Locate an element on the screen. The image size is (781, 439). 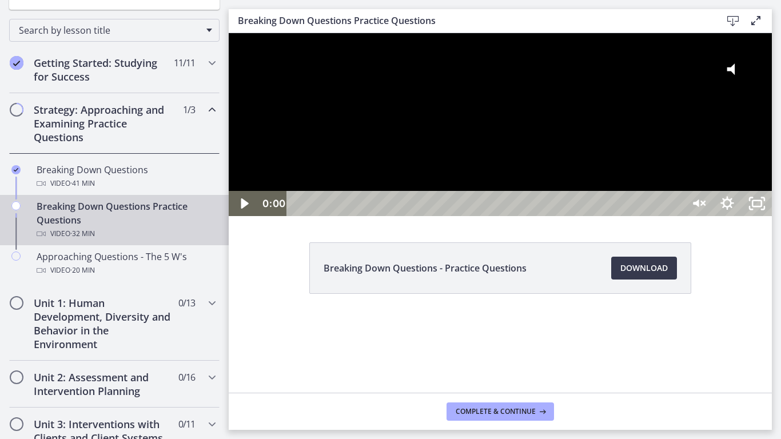
span: Search by lesson title is located at coordinates (110, 30).